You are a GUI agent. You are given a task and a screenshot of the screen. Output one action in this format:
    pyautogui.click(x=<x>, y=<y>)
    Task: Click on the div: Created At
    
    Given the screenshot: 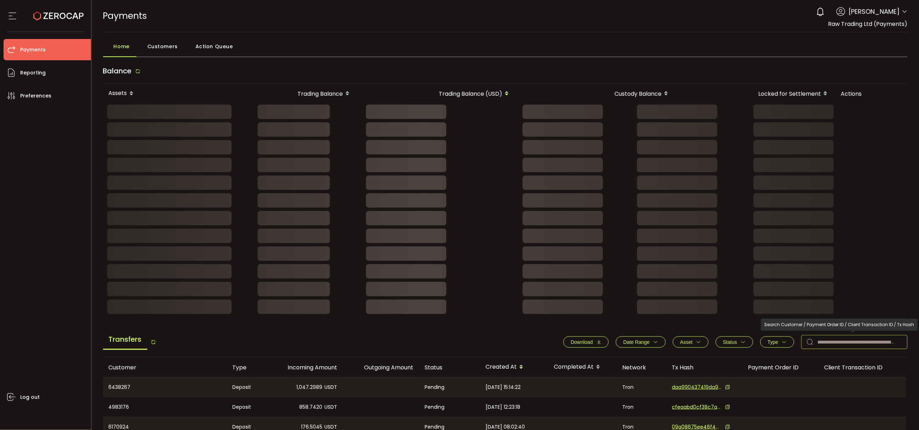 What is the action you would take?
    pyautogui.click(x=514, y=367)
    